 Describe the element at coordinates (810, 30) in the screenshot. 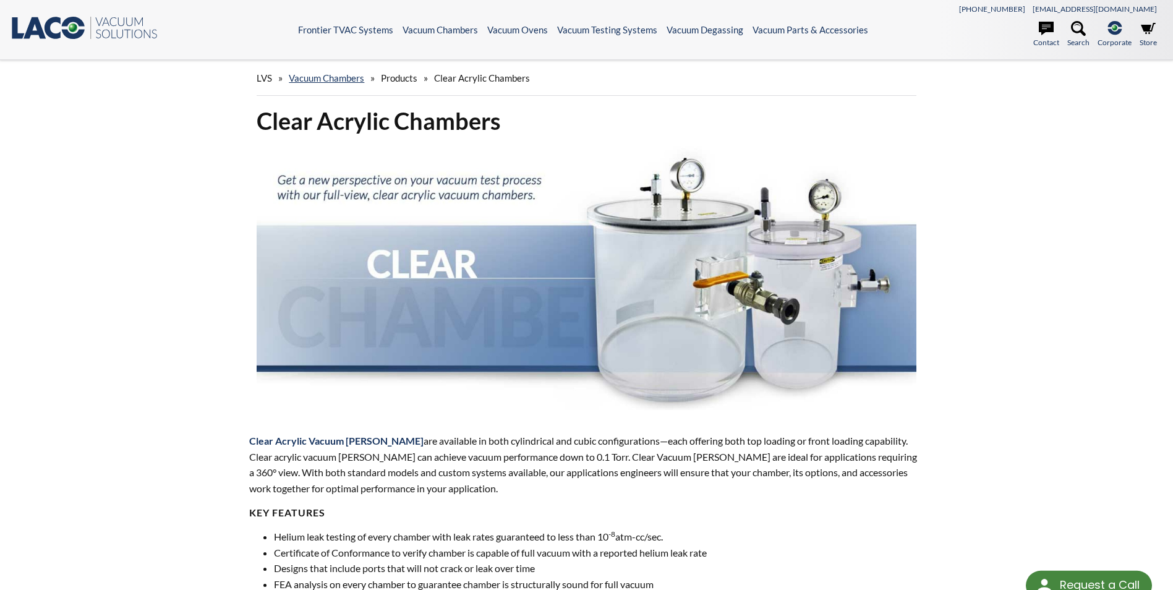

I see `a: Vacuum Parts & Accessories` at that location.